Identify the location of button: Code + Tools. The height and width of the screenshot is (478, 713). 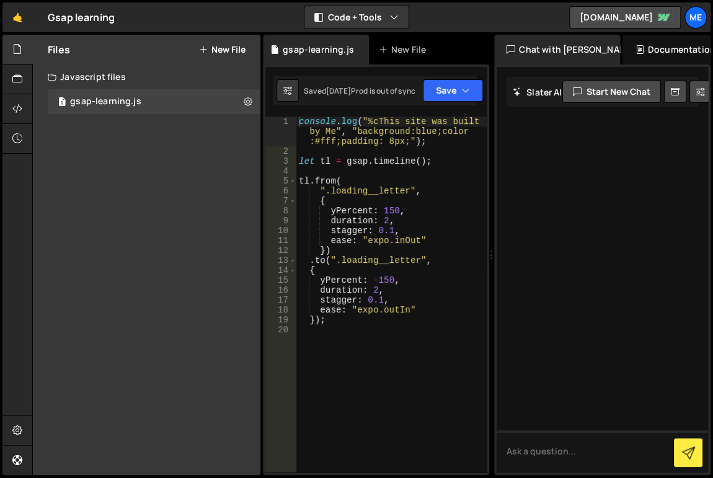
(356, 17).